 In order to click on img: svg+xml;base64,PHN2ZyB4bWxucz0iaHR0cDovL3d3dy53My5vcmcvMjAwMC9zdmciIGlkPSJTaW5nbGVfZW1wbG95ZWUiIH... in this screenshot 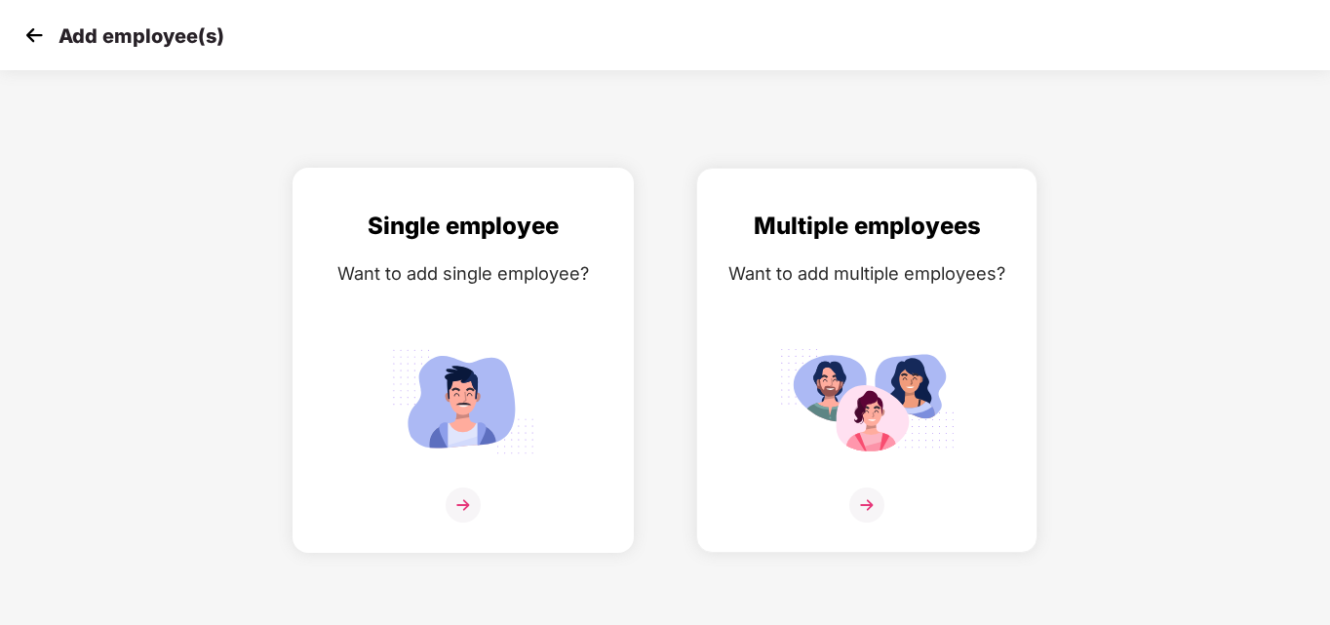, I will do `click(463, 401)`.